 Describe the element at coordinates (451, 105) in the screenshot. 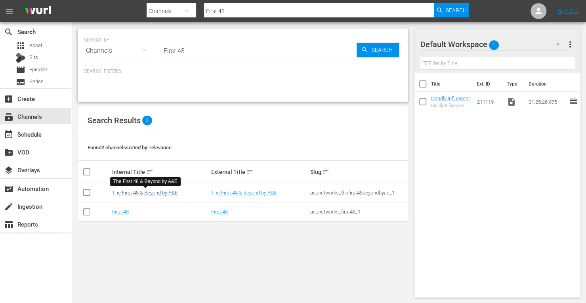

I see `div: Deadly Influencer` at that location.